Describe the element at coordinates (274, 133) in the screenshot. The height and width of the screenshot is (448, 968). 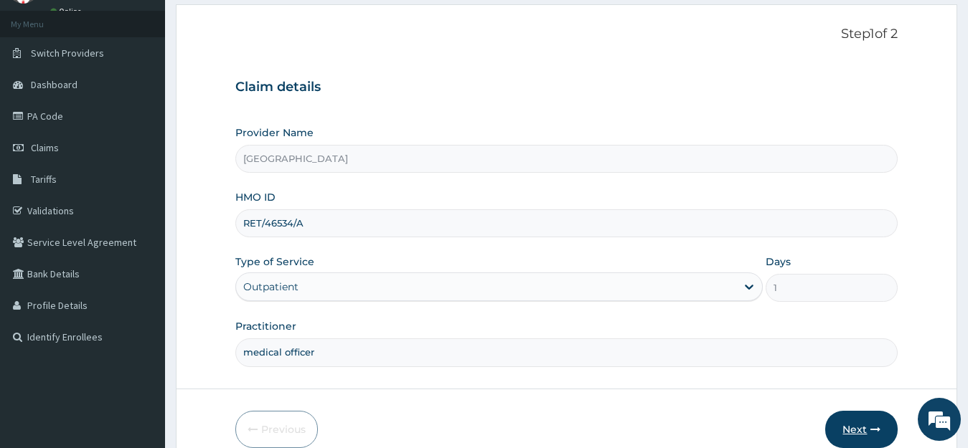
I see `label: Provider Name` at that location.